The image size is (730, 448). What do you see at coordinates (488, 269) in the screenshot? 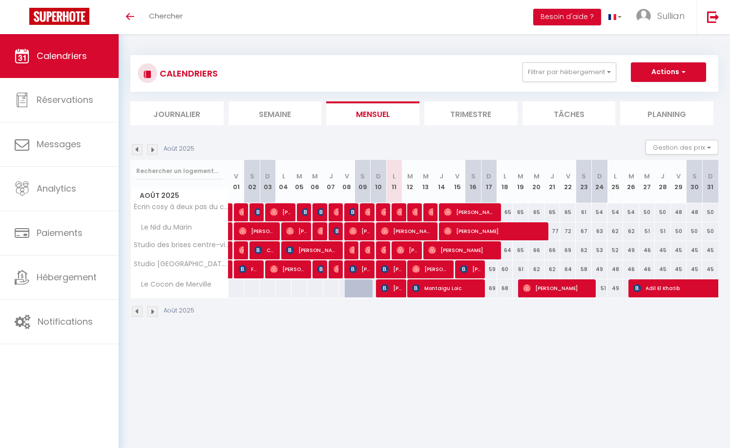
I see `div: 59` at bounding box center [488, 269].